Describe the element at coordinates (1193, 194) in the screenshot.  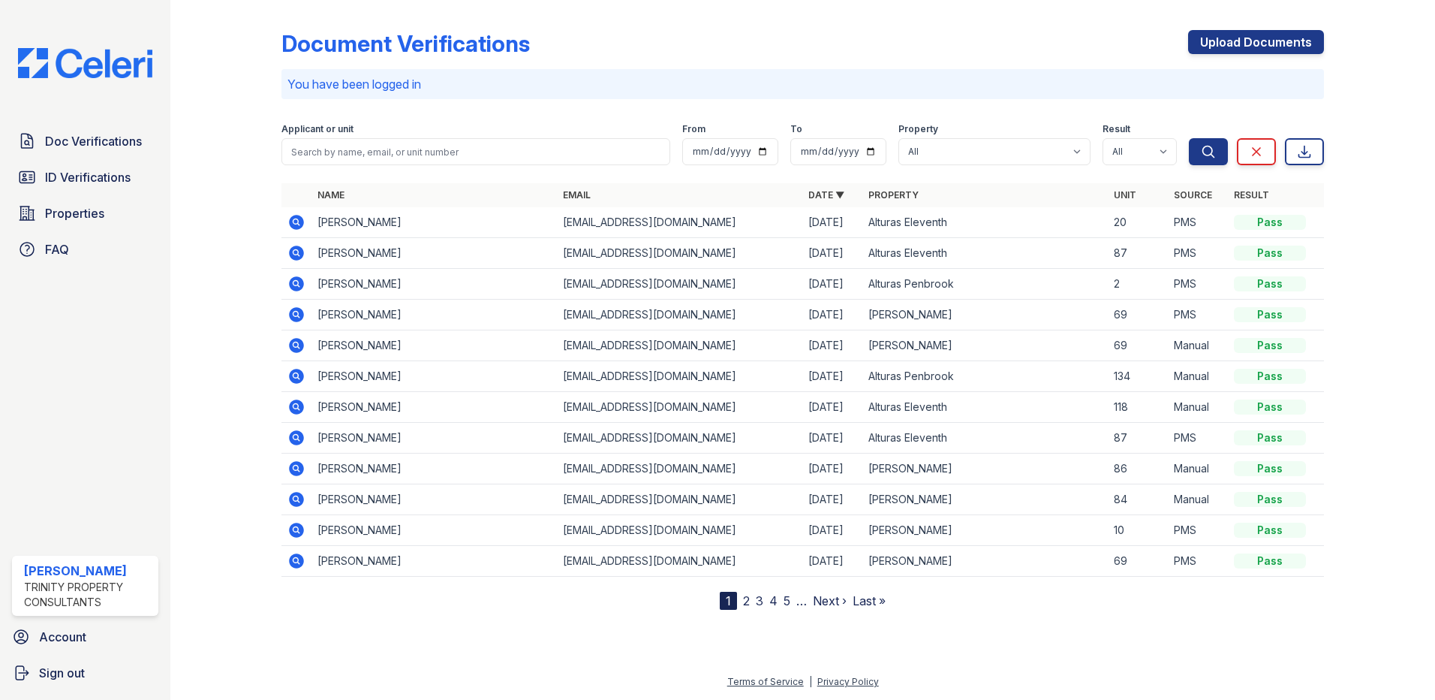
I see `a: Source` at that location.